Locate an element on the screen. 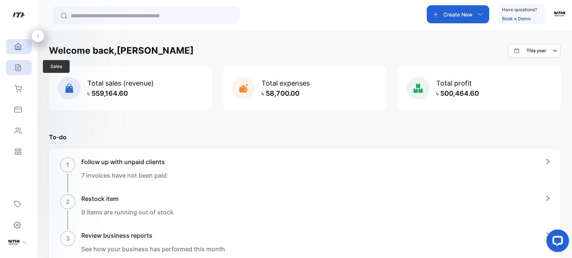 The width and height of the screenshot is (572, 258). span: ৳ 58,700.00 is located at coordinates (280, 93).